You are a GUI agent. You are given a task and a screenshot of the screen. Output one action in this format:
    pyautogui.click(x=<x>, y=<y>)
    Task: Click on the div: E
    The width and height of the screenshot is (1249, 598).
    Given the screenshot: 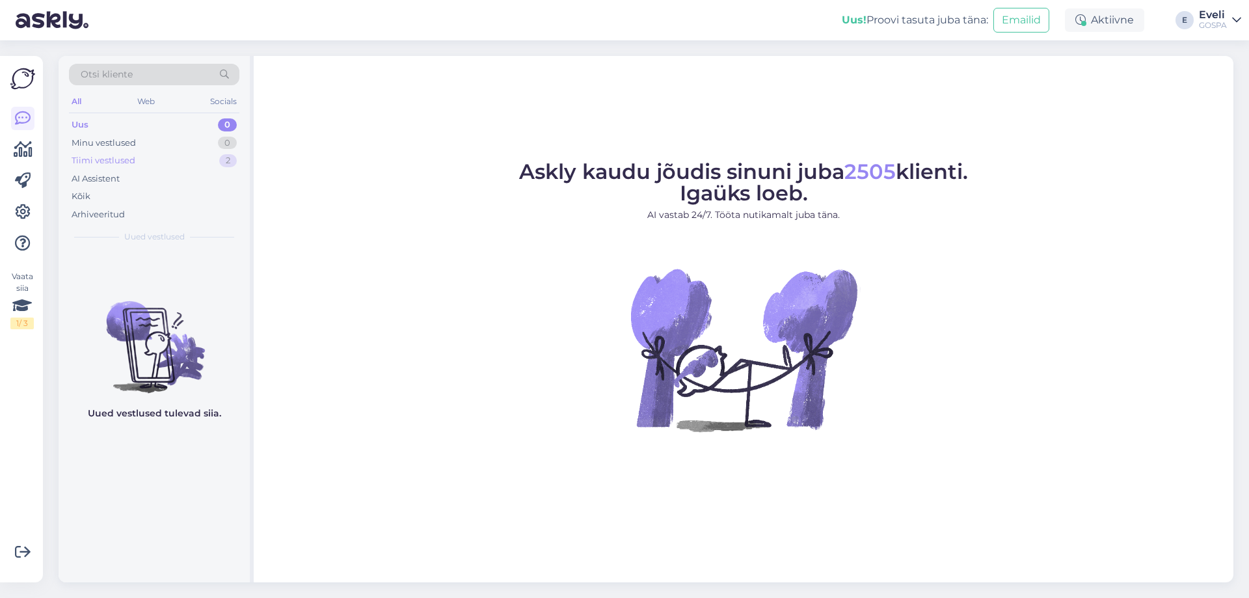 What is the action you would take?
    pyautogui.click(x=1185, y=20)
    